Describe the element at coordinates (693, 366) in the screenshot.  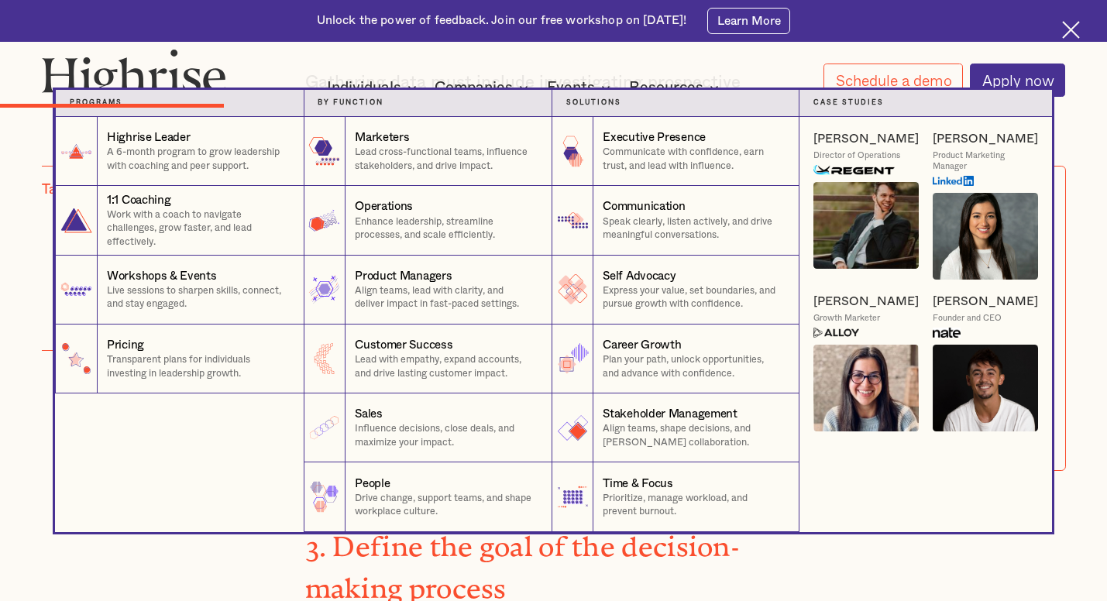
I see `p: Plan your path, unlock opportunities, and advance with confidence.` at that location.